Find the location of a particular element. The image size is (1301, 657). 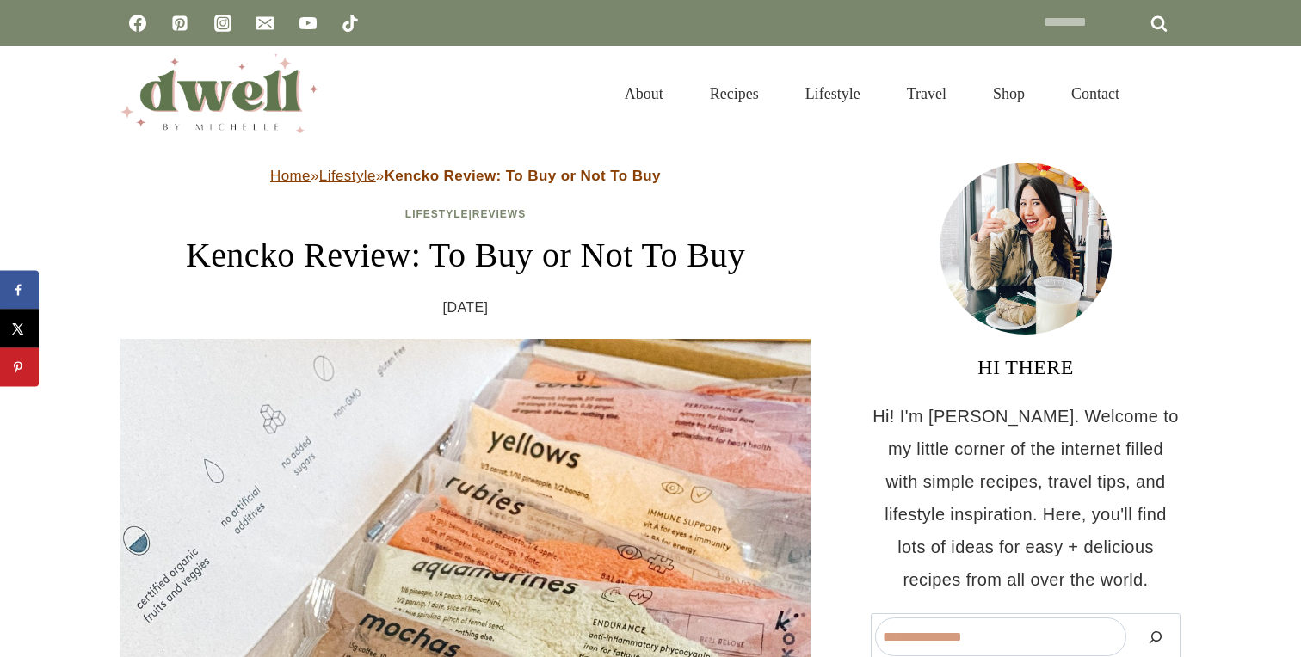

a: Facebook is located at coordinates (138, 23).